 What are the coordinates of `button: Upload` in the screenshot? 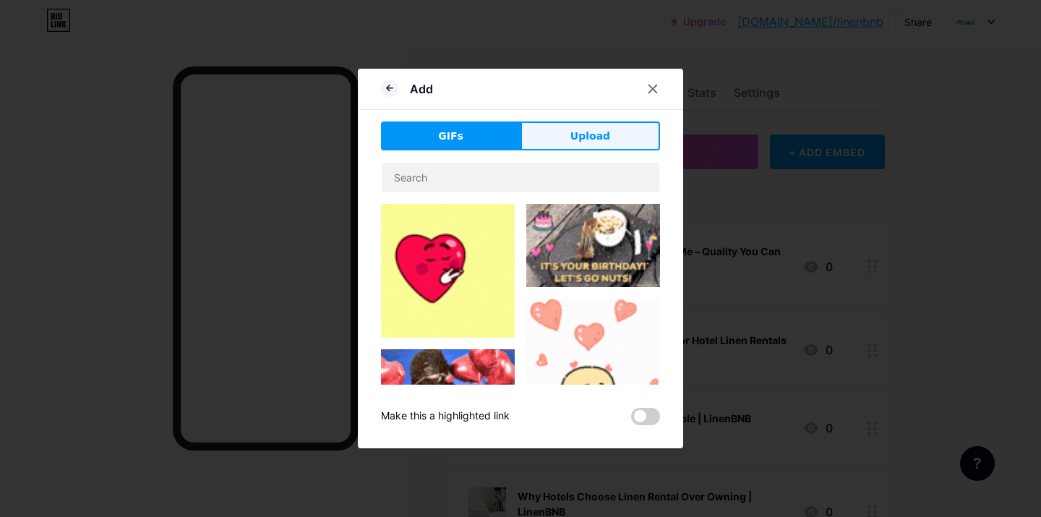 It's located at (590, 136).